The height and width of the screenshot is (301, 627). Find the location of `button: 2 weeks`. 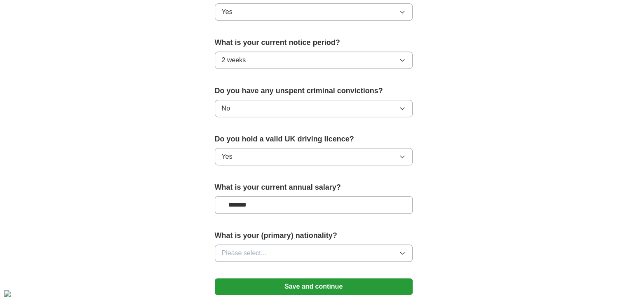

button: 2 weeks is located at coordinates (314, 60).